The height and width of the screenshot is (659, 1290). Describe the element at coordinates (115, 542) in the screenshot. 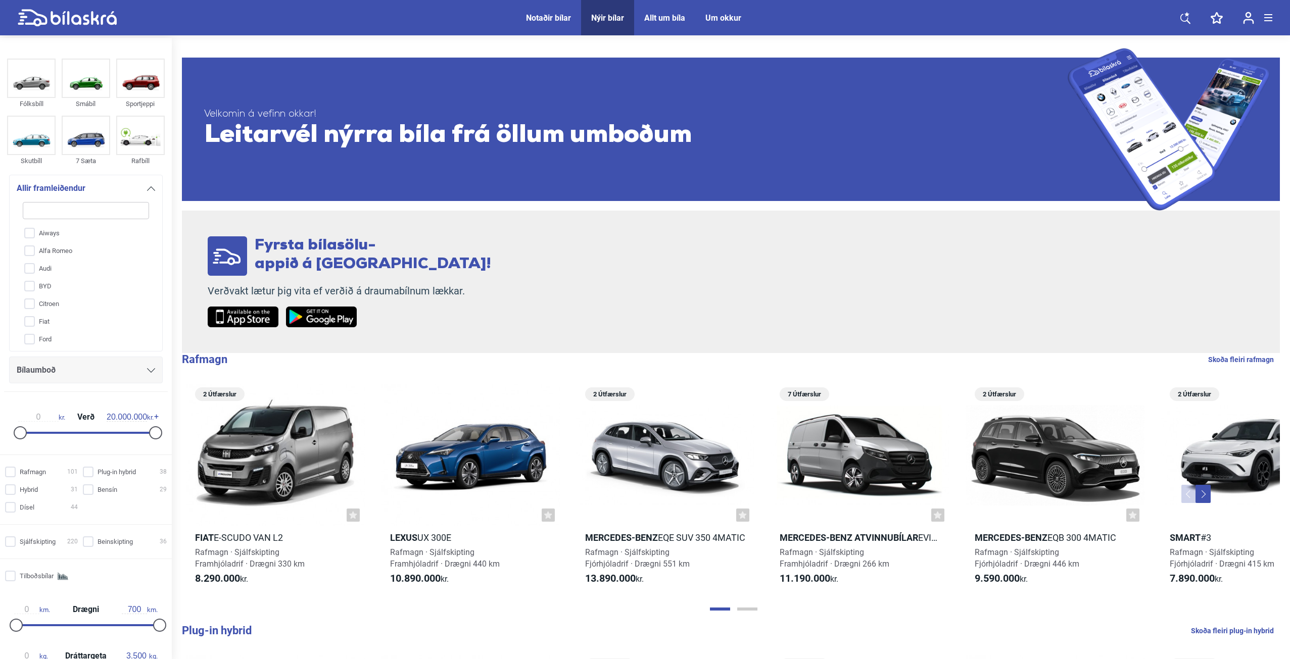

I see `span: Beinskipting` at that location.